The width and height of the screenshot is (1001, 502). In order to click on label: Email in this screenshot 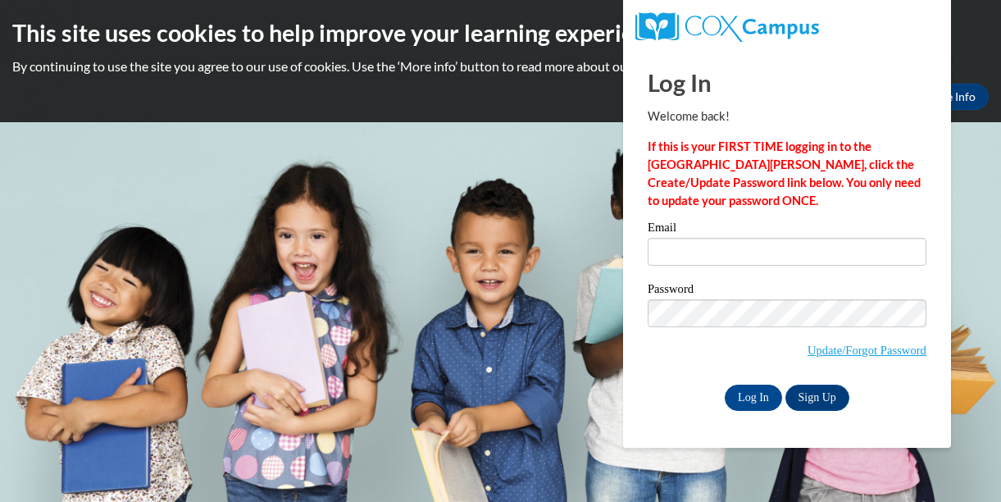, I will do `click(787, 229)`.